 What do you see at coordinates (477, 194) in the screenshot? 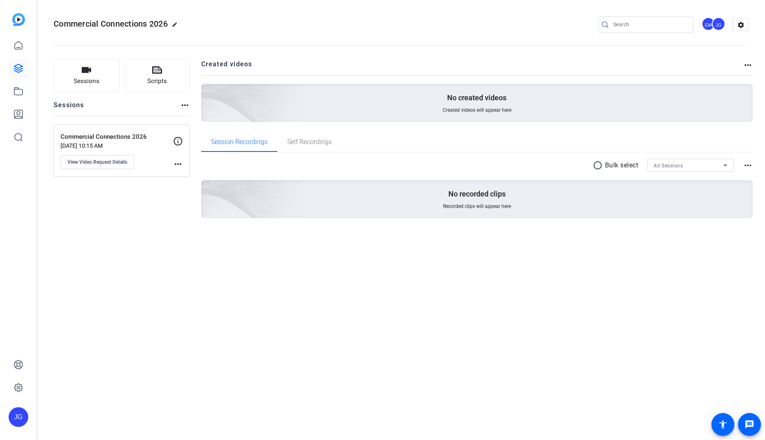
I see `p: No recorded clips` at bounding box center [477, 194].